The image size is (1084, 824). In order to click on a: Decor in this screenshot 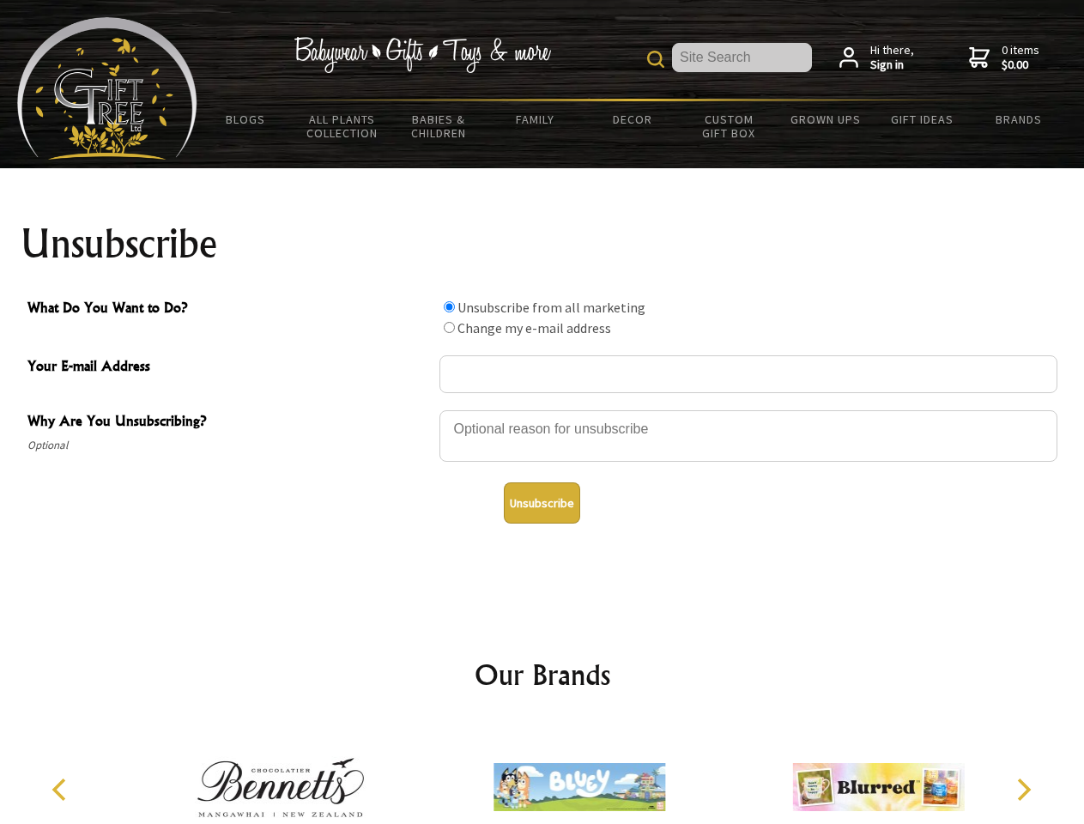, I will do `click(632, 119)`.